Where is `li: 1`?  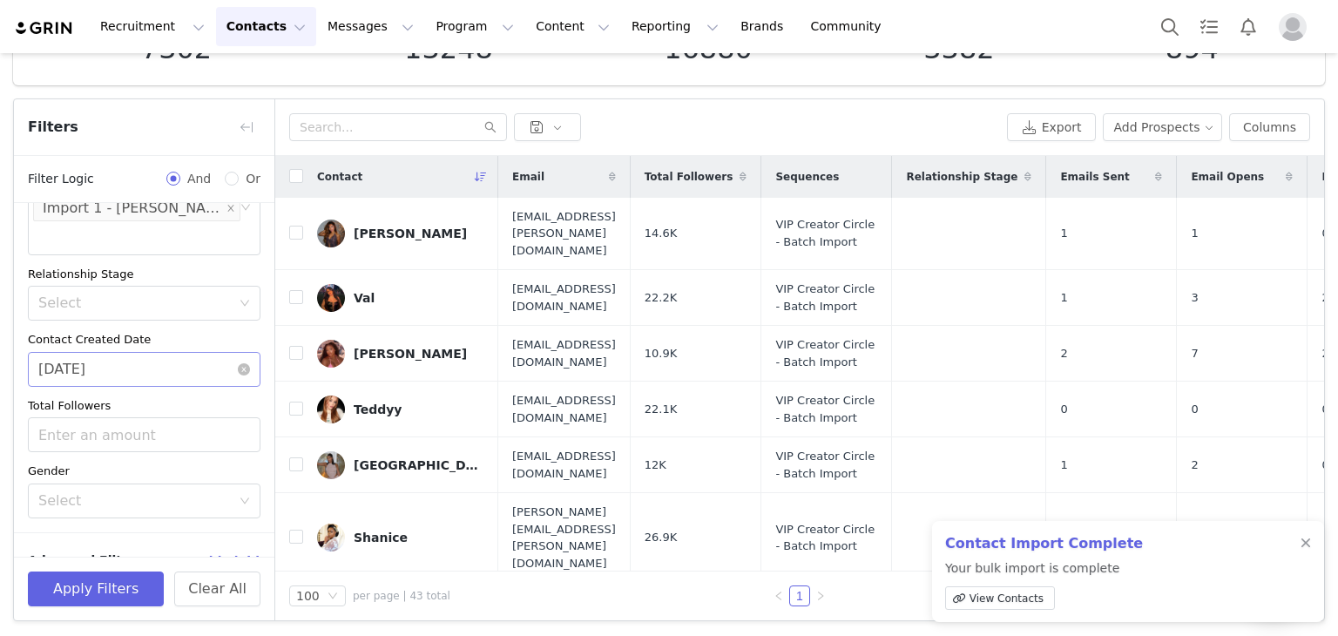 li: 1 is located at coordinates (799, 596).